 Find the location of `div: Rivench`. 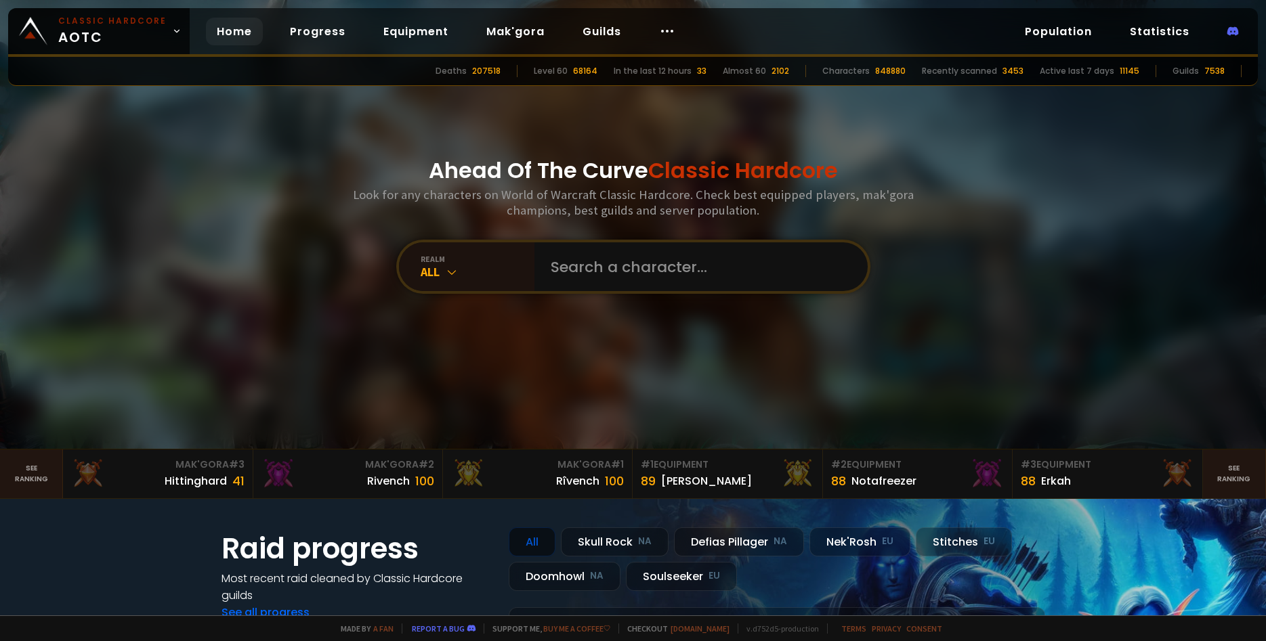

div: Rivench is located at coordinates (388, 481).